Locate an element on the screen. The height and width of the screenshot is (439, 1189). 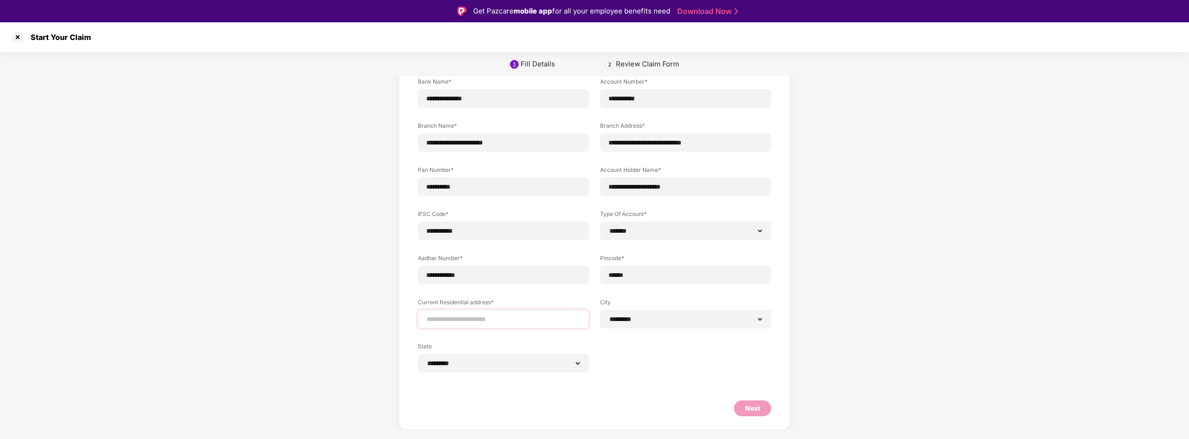
label: Pan Number* is located at coordinates (503, 172).